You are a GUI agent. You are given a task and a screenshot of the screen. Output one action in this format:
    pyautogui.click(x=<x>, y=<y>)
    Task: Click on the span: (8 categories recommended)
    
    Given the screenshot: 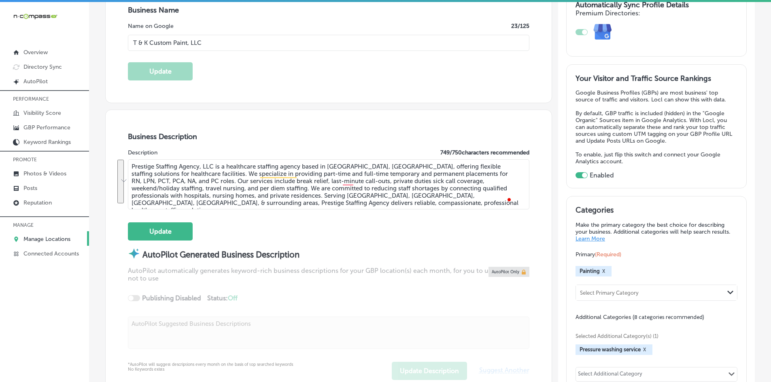 What is the action you would take?
    pyautogui.click(x=668, y=317)
    